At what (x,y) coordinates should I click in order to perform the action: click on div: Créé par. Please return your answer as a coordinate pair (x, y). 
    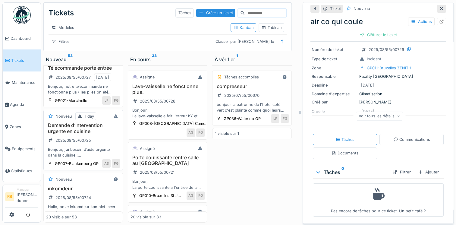
    Looking at the image, I should click on (334, 102).